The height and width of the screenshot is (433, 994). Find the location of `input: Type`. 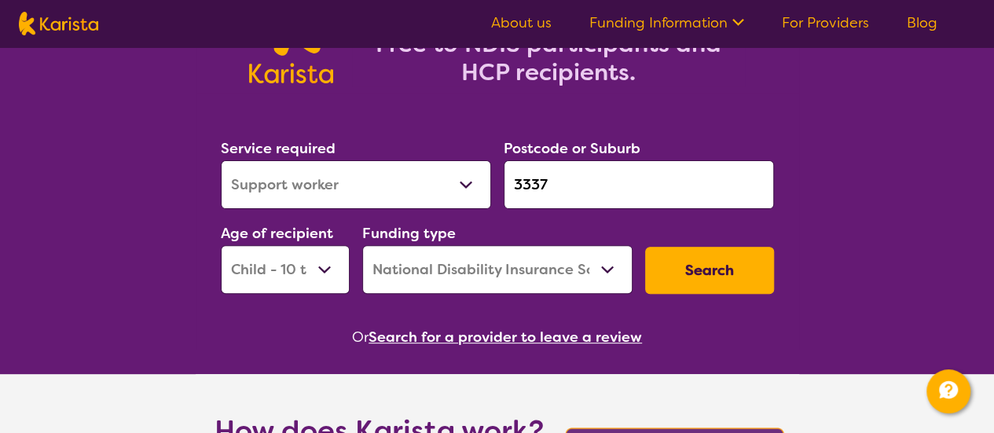

input: Type is located at coordinates (639, 185).